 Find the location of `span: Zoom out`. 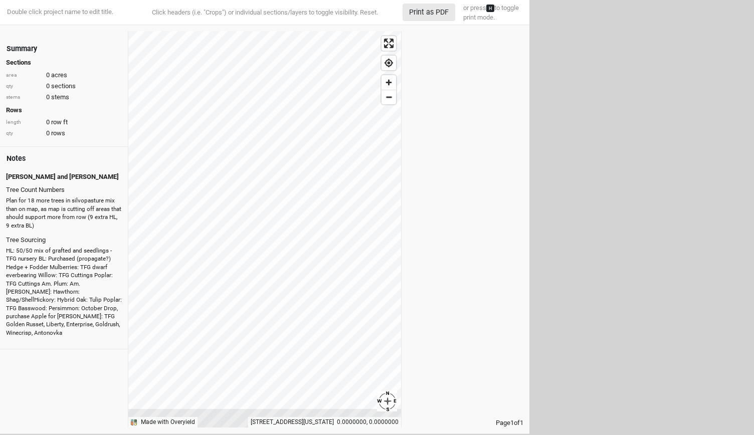

span: Zoom out is located at coordinates (388, 97).